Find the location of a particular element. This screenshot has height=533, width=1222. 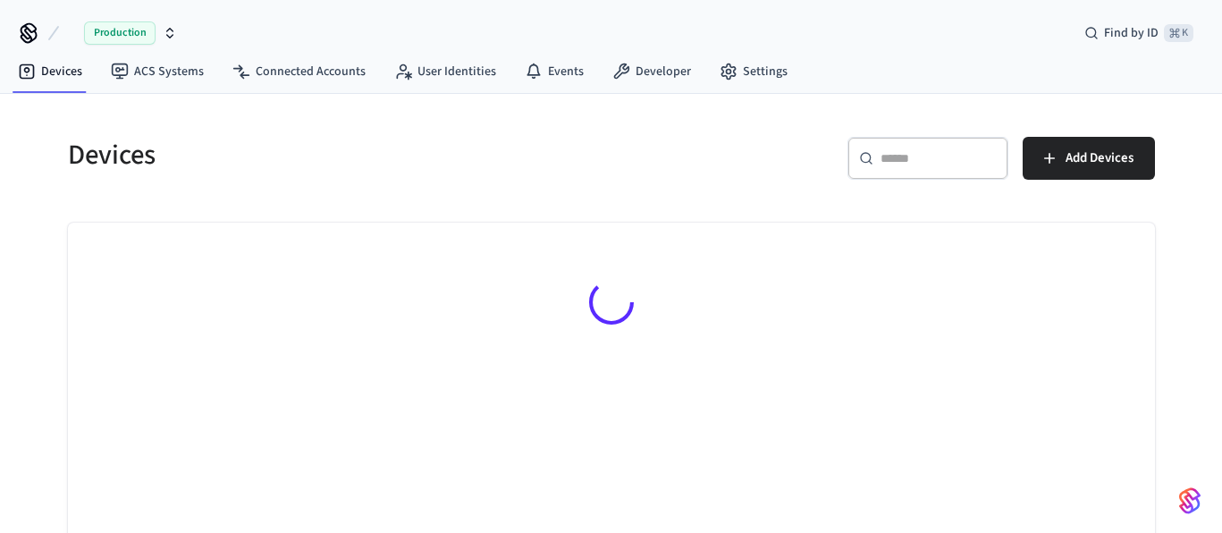

h5: Devices is located at coordinates (334, 155).